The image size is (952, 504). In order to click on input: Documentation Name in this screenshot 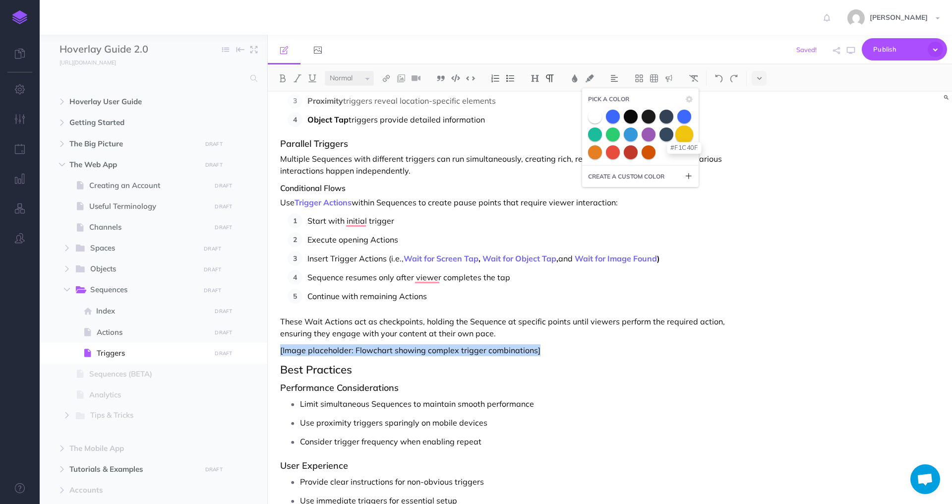, I will do `click(118, 50)`.